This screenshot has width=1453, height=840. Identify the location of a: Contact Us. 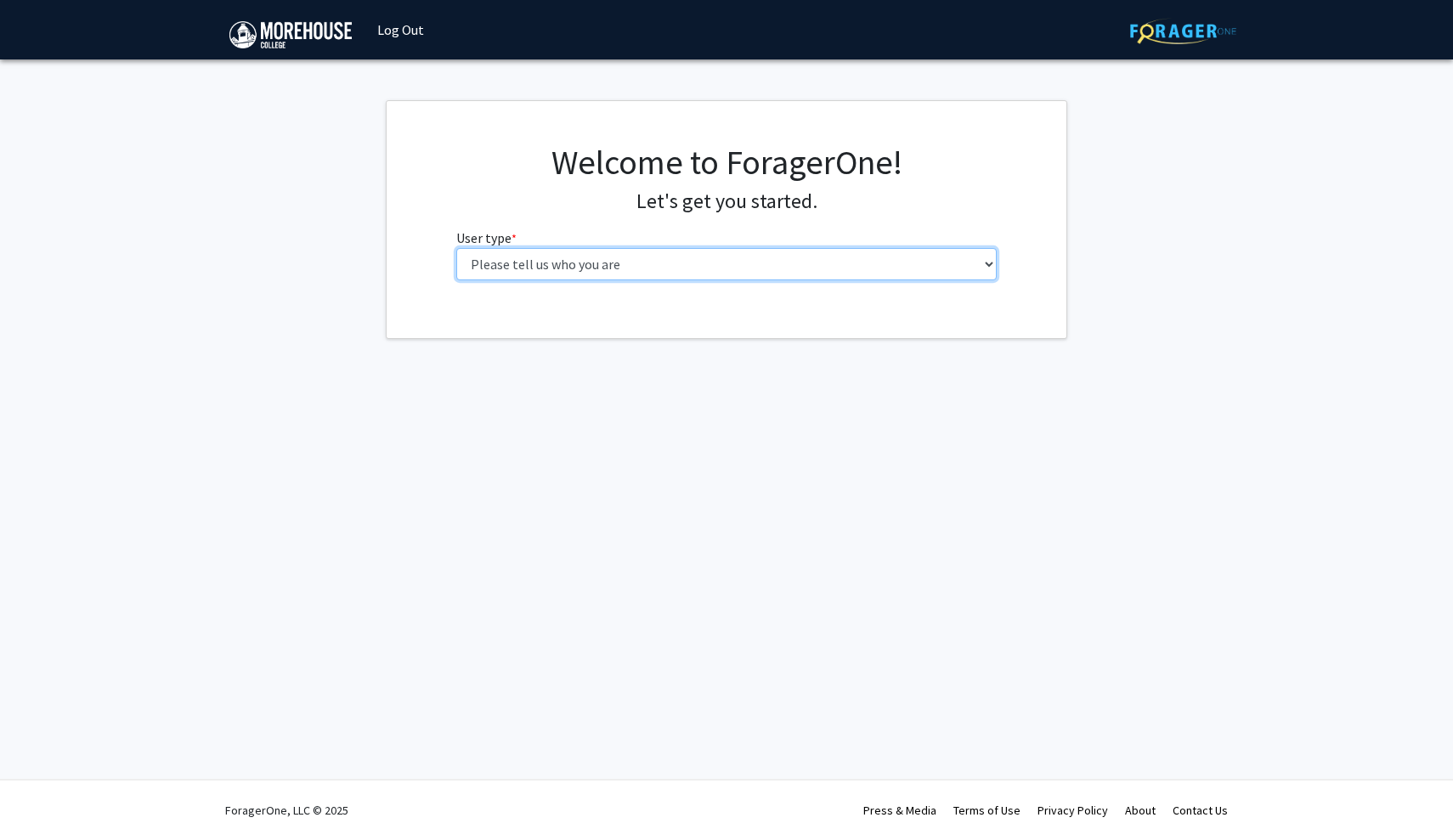
(1200, 810).